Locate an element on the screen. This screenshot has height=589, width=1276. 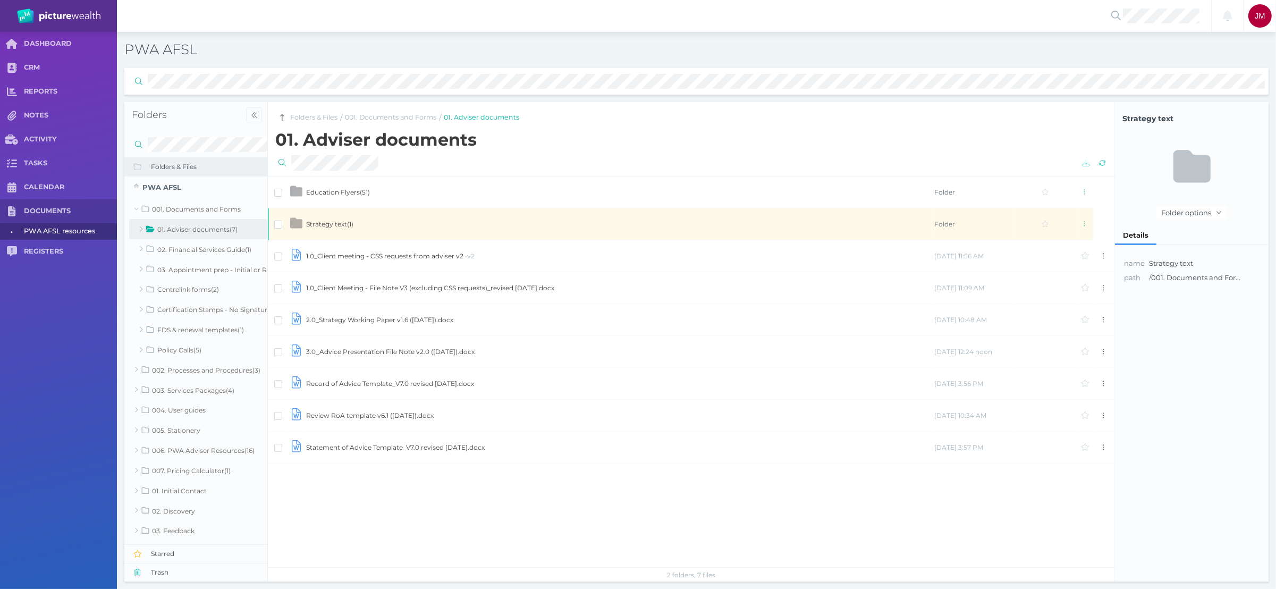
a: 005. Stationery is located at coordinates (196, 430).